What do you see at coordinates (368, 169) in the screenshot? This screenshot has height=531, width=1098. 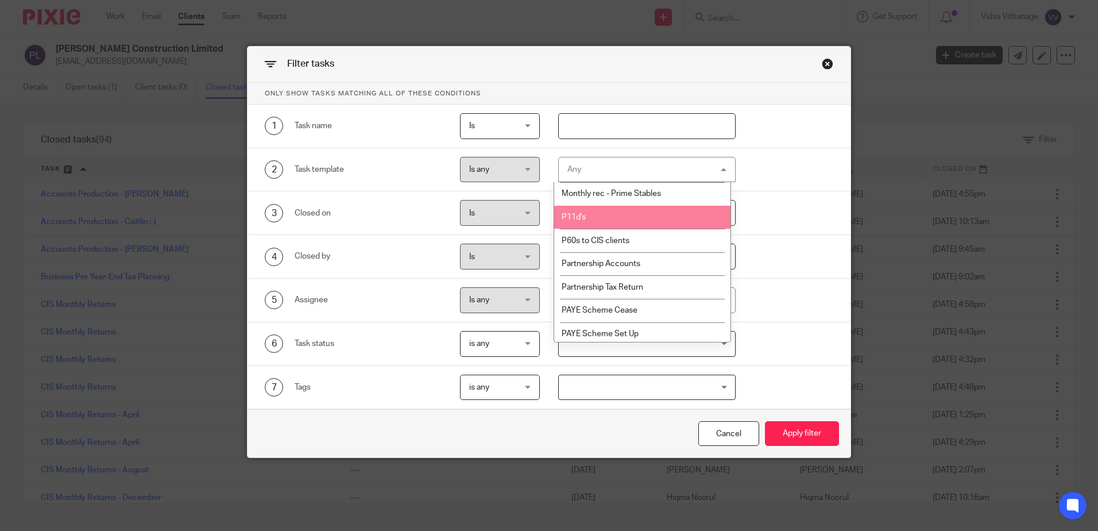 I see `div: Task template` at bounding box center [368, 169].